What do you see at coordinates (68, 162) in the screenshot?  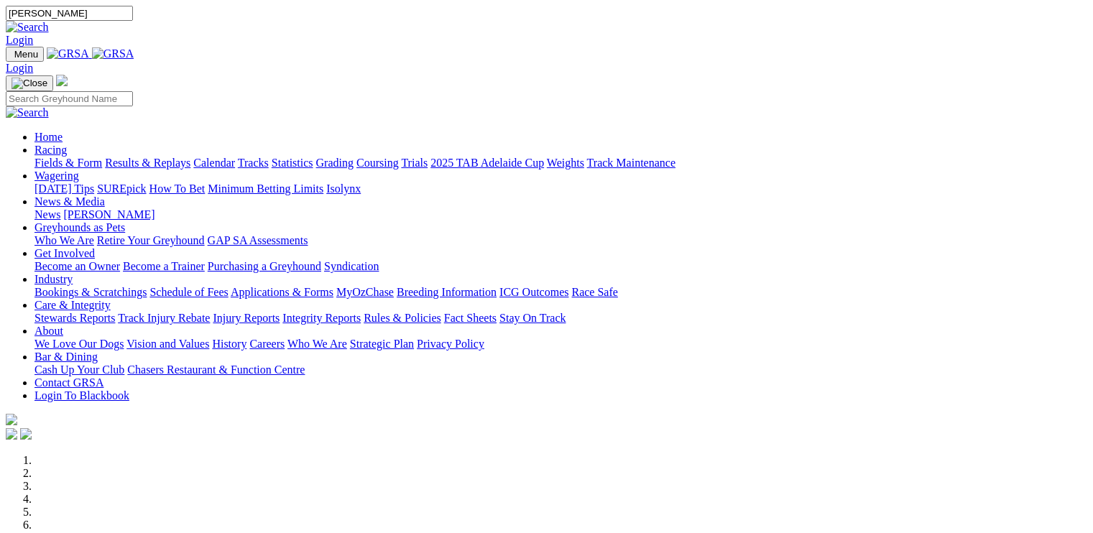 I see `a: Fields & Form` at bounding box center [68, 162].